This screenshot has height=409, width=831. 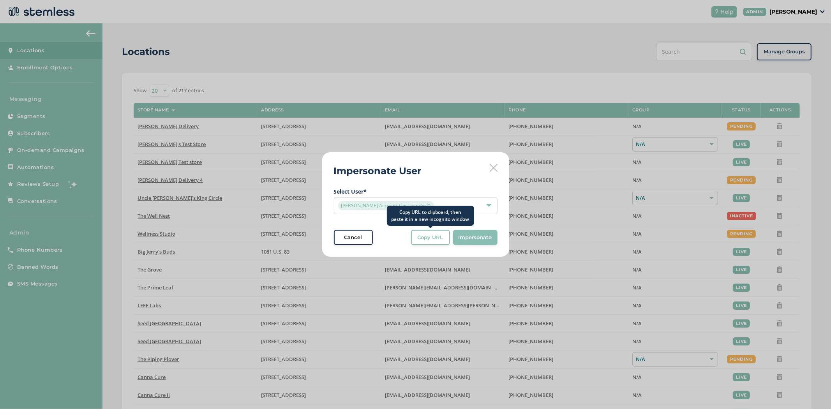 I want to click on span: Cancel, so click(x=354, y=238).